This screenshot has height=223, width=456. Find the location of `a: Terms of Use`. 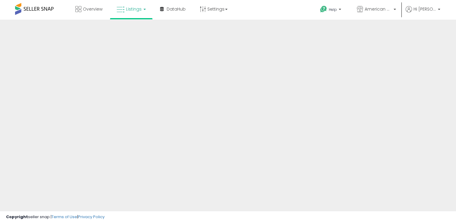

a: Terms of Use is located at coordinates (64, 216).